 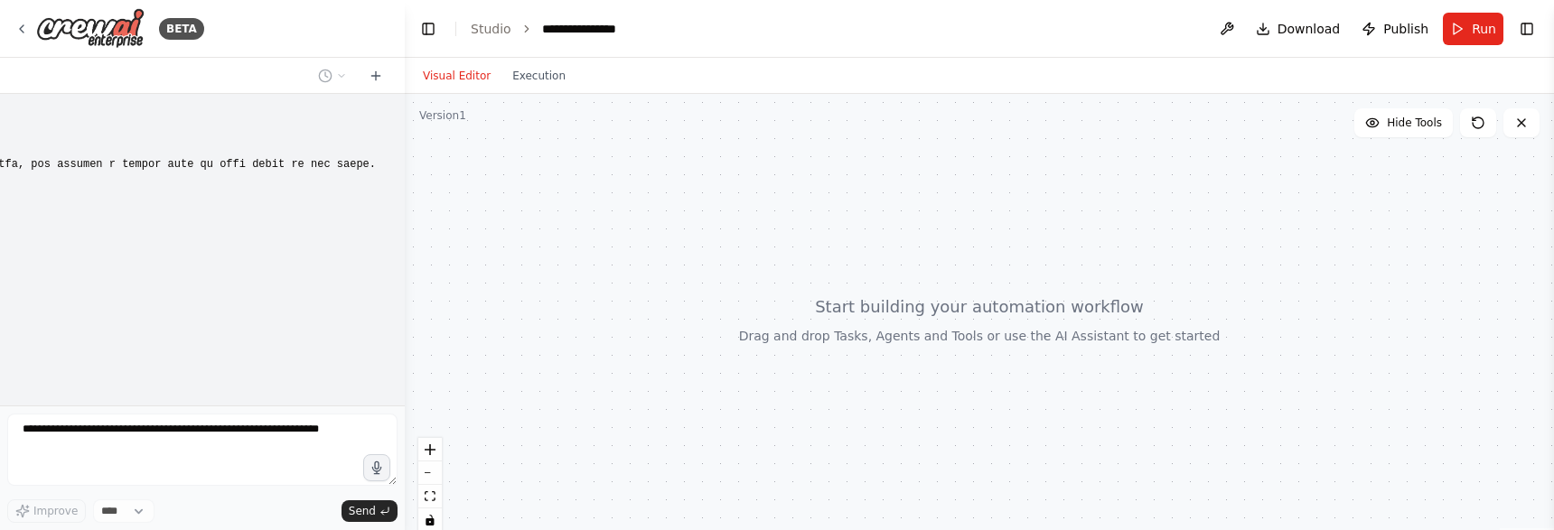 I want to click on button: Execution, so click(x=538, y=76).